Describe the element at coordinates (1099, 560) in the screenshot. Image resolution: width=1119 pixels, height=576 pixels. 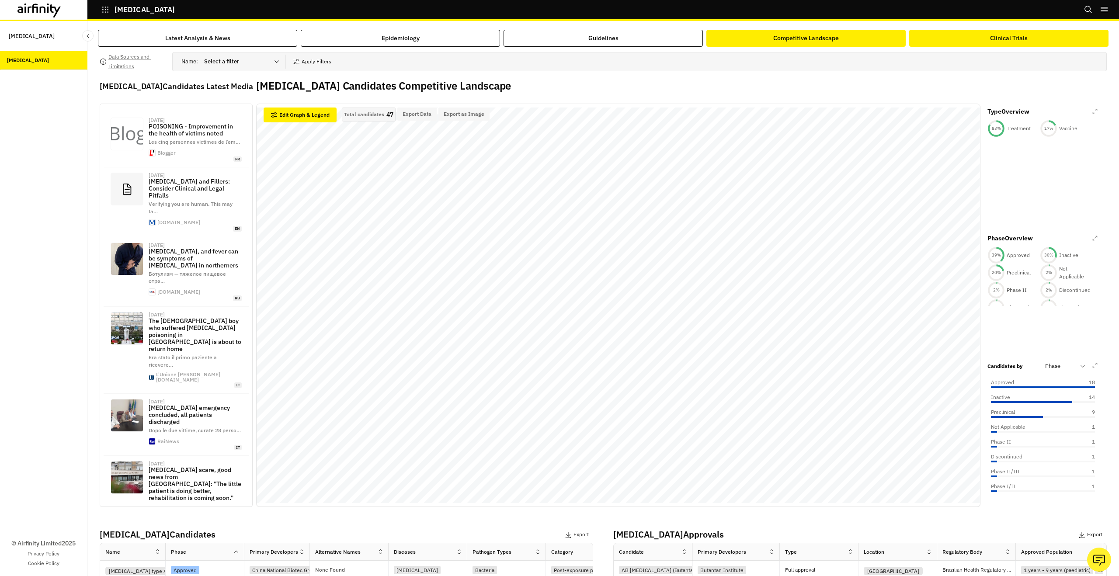
I see `button: Ask our analysts` at that location.